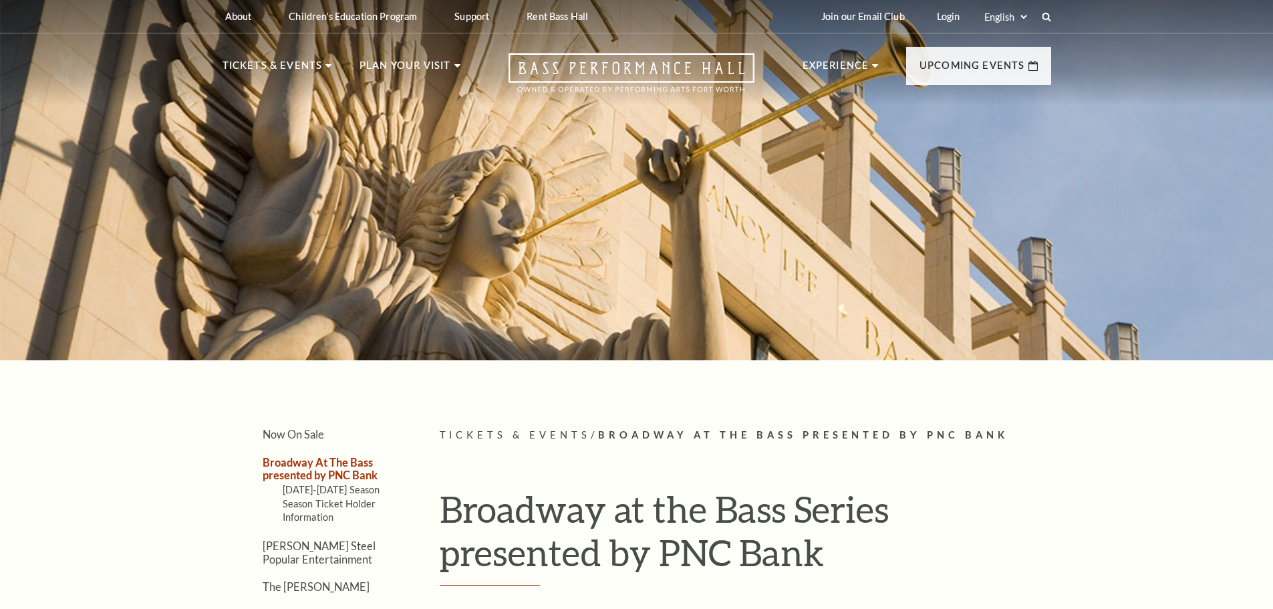  What do you see at coordinates (293, 434) in the screenshot?
I see `a: Now On Sale` at bounding box center [293, 434].